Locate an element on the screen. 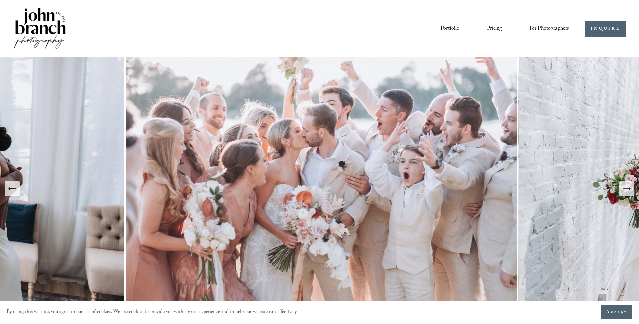  a: Portfolio is located at coordinates (450, 29).